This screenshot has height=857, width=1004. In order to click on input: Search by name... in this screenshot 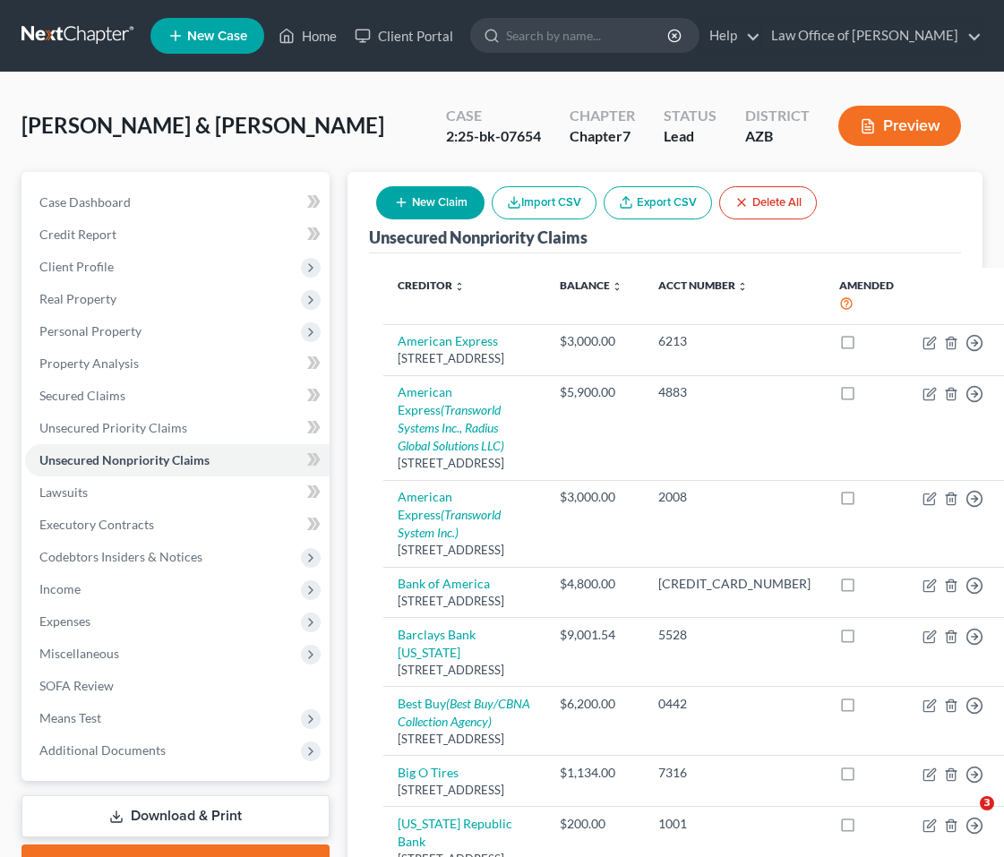, I will do `click(587, 35)`.